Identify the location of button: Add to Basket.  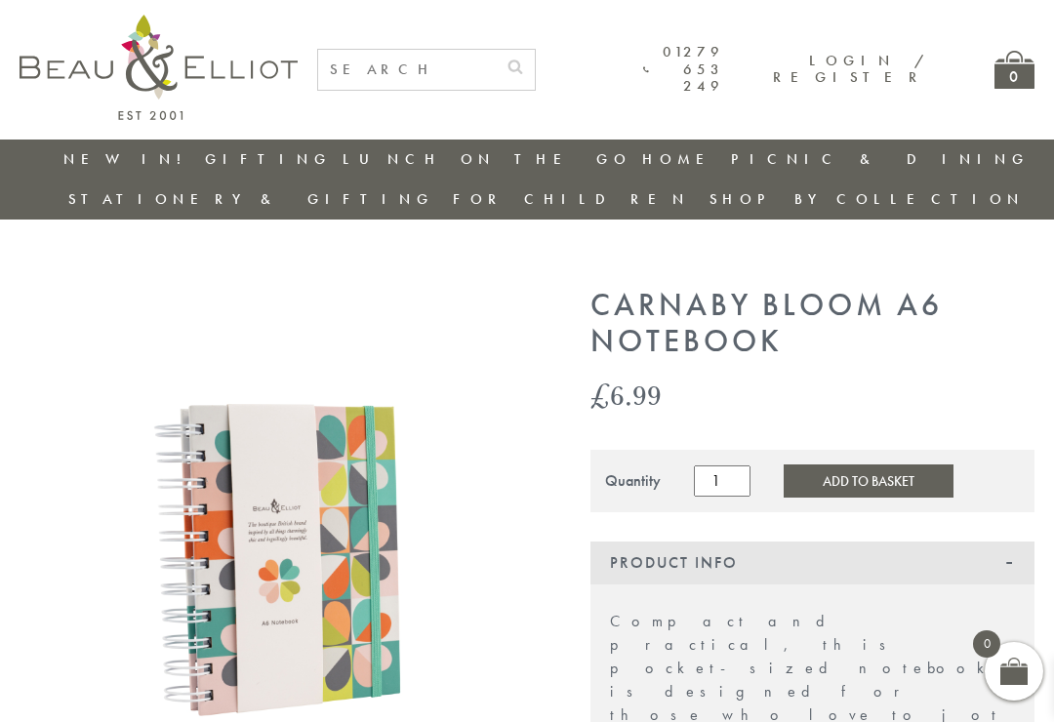
(868, 481).